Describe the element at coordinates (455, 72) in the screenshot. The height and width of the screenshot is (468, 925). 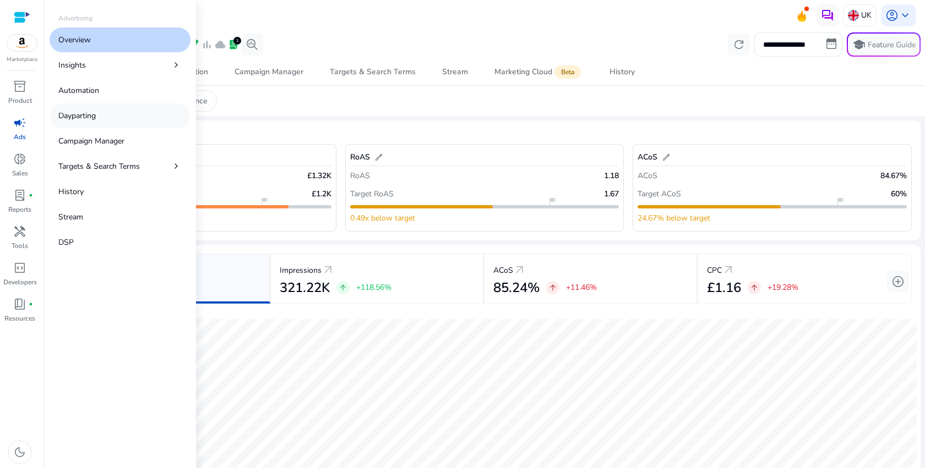
I see `div: Stream` at that location.